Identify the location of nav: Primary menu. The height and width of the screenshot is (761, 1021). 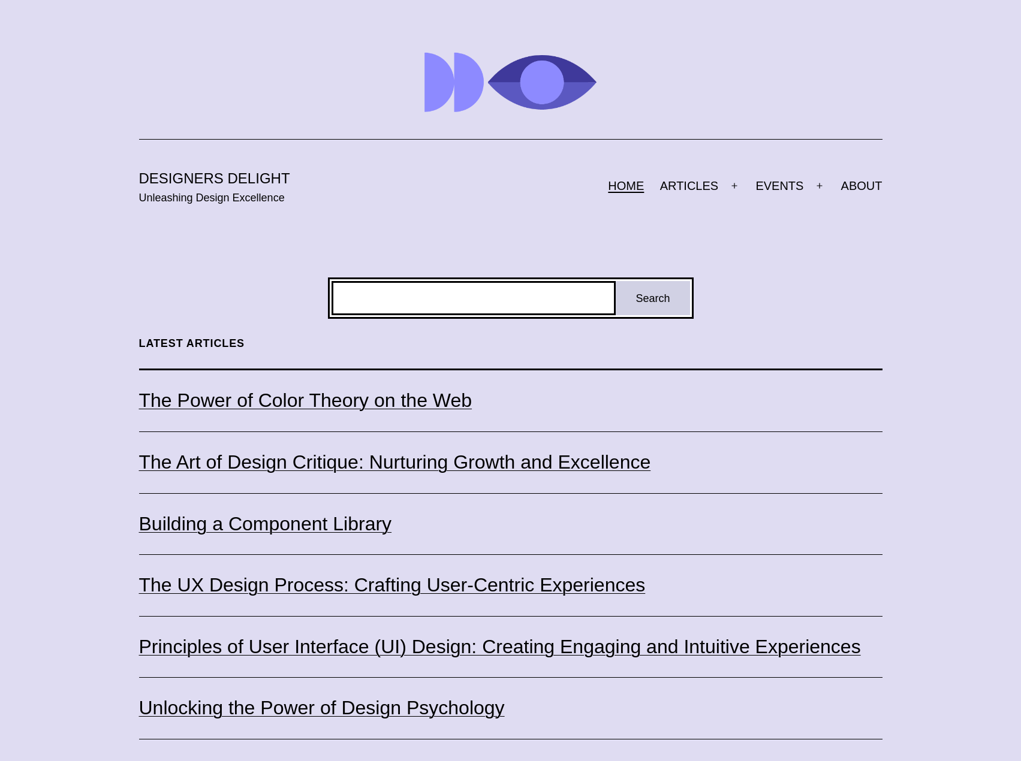
(744, 186).